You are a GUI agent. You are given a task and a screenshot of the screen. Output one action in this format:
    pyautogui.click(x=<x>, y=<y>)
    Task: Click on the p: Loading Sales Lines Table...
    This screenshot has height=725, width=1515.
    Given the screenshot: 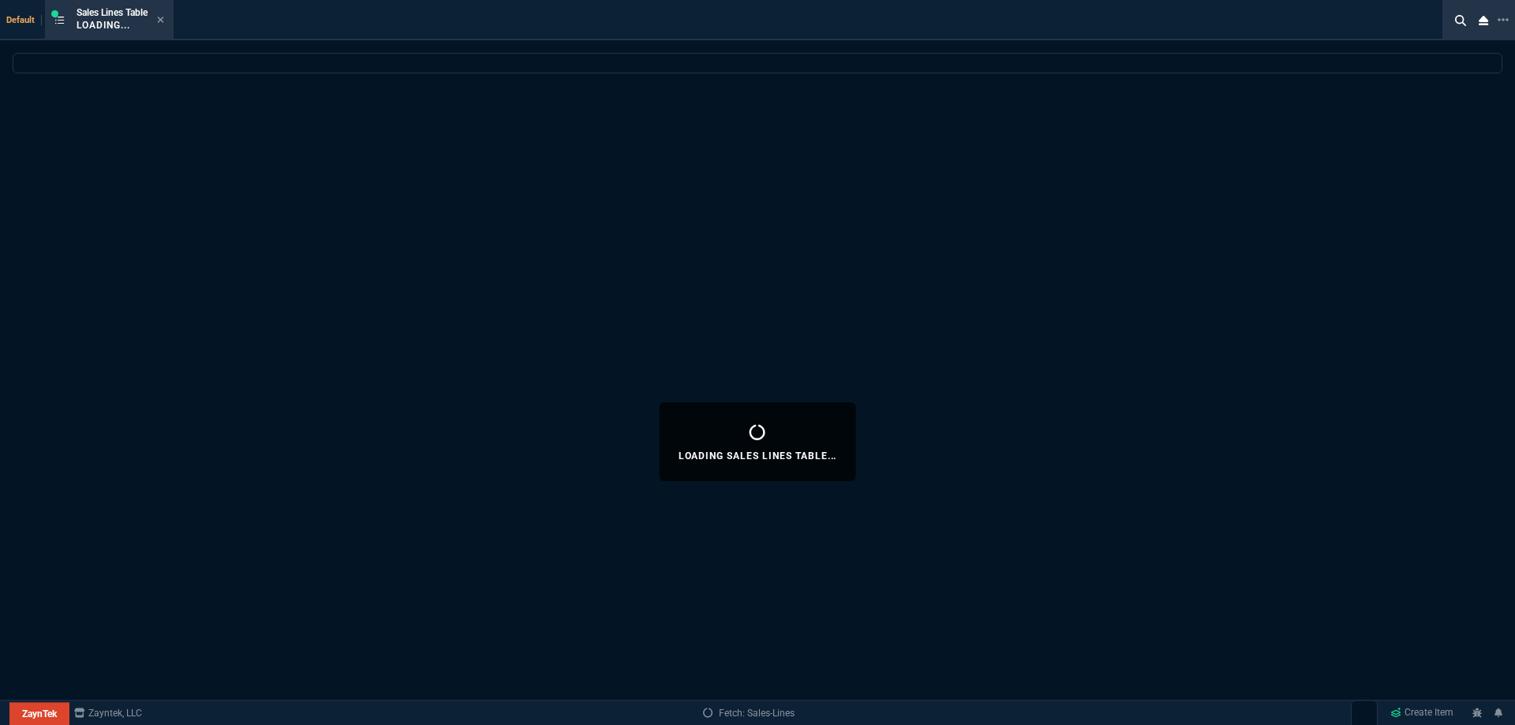 What is the action you would take?
    pyautogui.click(x=757, y=456)
    